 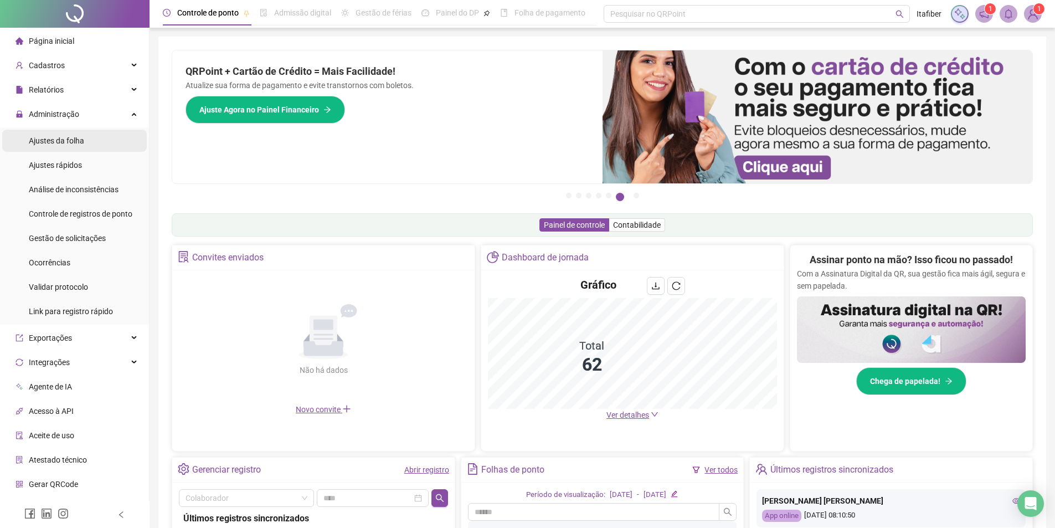 What do you see at coordinates (19, 90) in the screenshot?
I see `span: file` at bounding box center [19, 90].